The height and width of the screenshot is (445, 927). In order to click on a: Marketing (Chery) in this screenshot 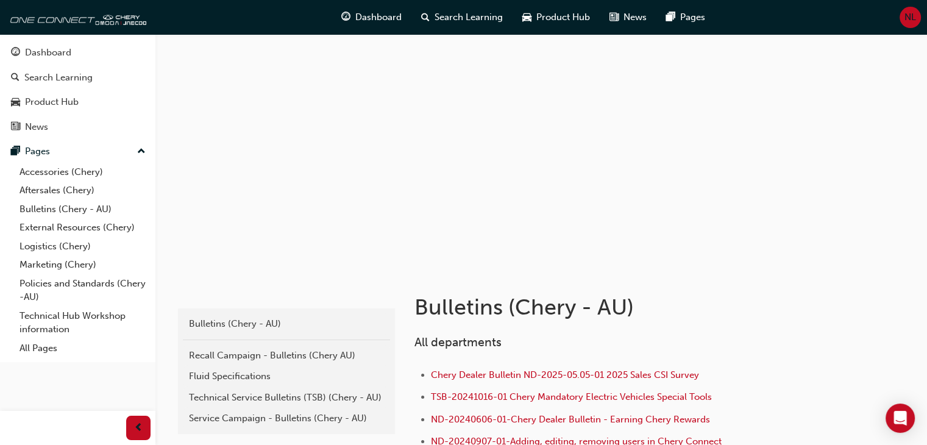, I will do `click(82, 264)`.